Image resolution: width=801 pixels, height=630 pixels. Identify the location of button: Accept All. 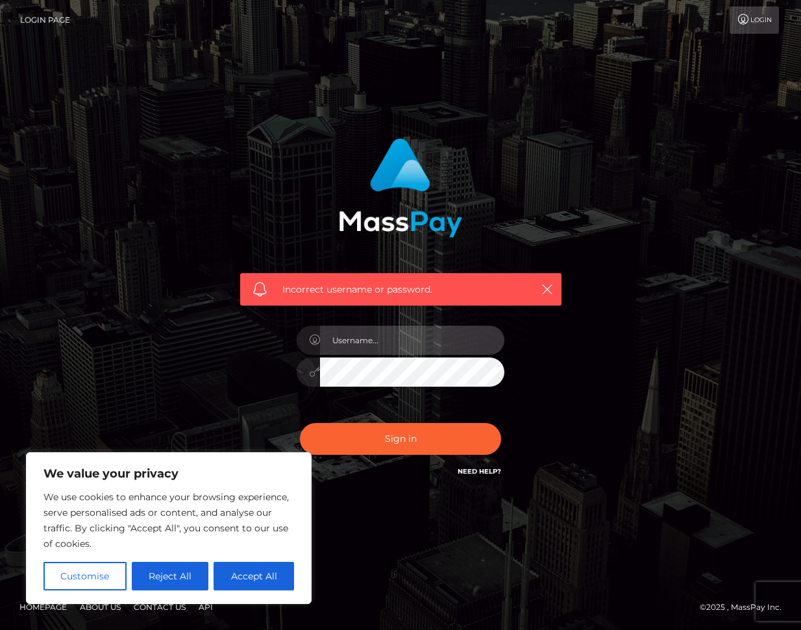
(254, 577).